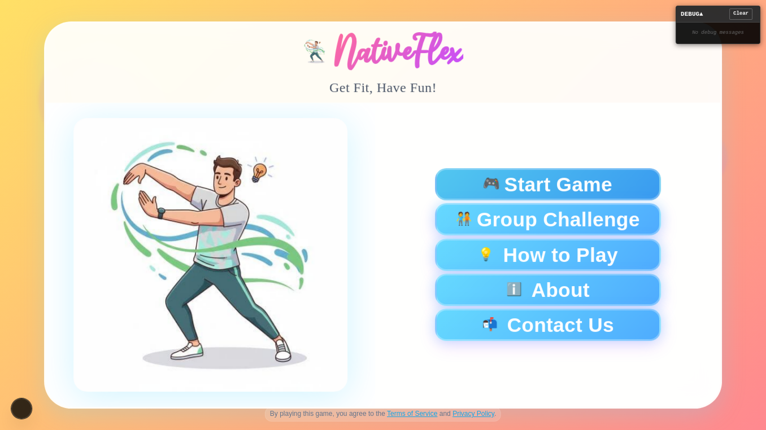  I want to click on button: Clear, so click(740, 14).